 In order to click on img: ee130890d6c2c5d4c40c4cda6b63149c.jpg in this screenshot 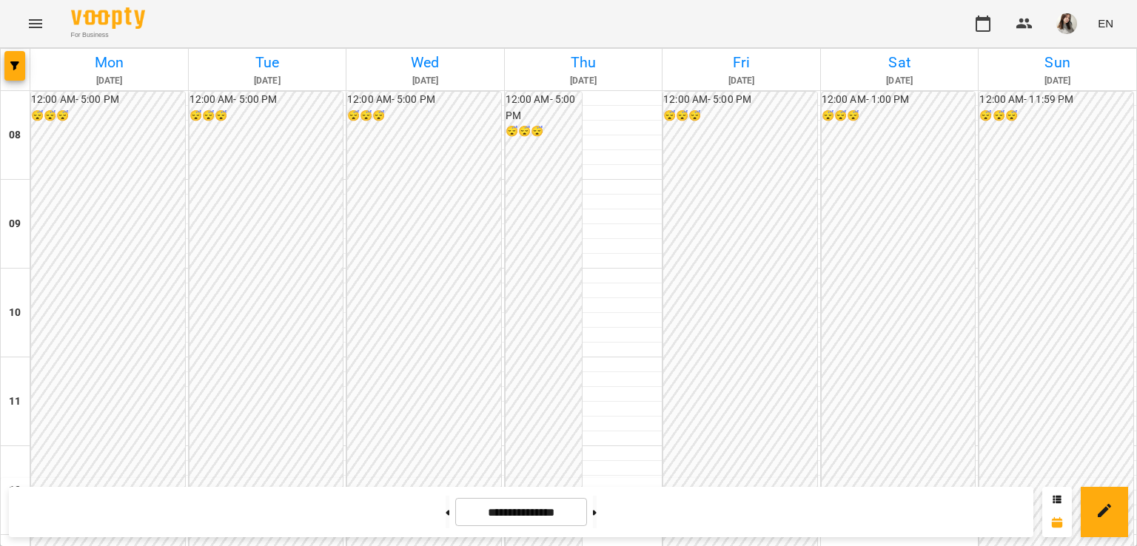, I will do `click(1067, 24)`.